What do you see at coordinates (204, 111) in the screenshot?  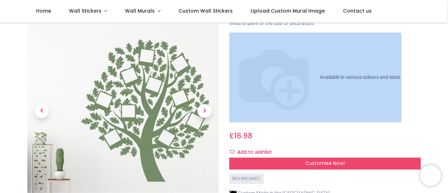 I see `span: Next` at bounding box center [204, 111].